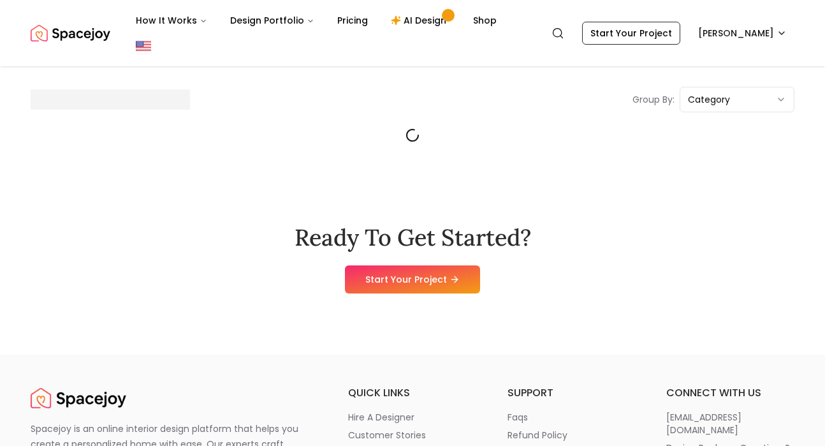 The width and height of the screenshot is (825, 446). What do you see at coordinates (571, 435) in the screenshot?
I see `a: refund policy` at bounding box center [571, 435].